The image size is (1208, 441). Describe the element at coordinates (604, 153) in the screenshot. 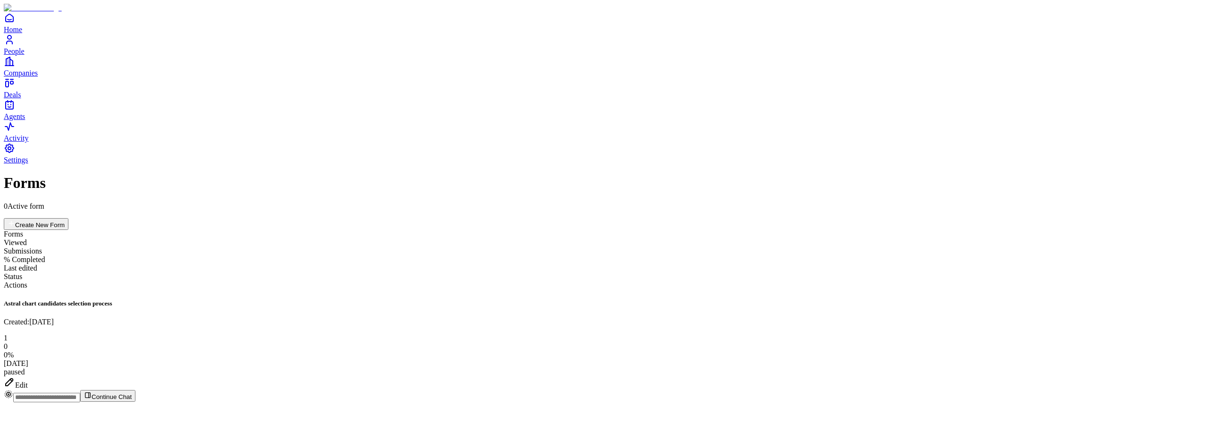

I see `a: Settings` at that location.